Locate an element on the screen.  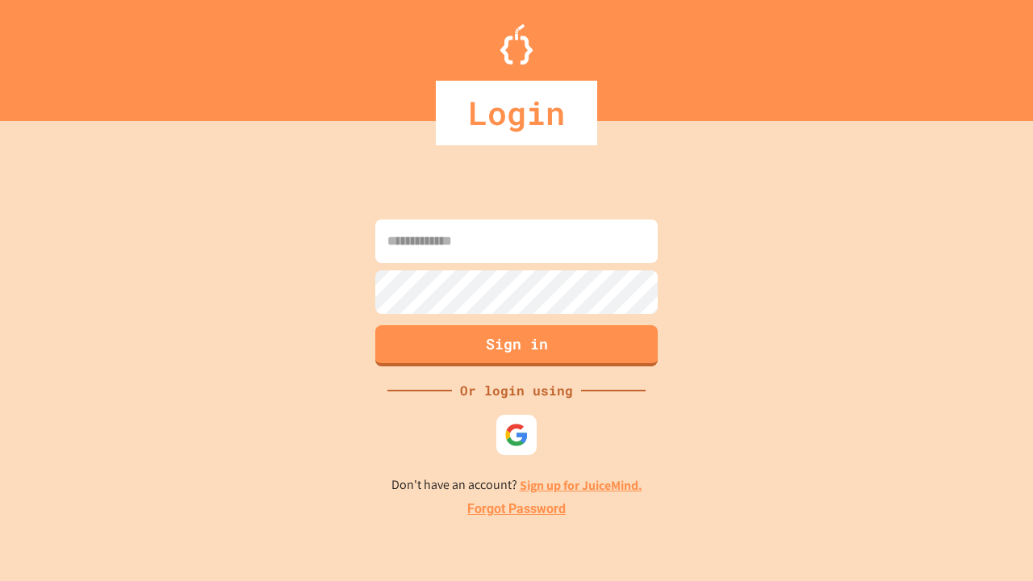
img: google-icon.svg is located at coordinates (516, 435).